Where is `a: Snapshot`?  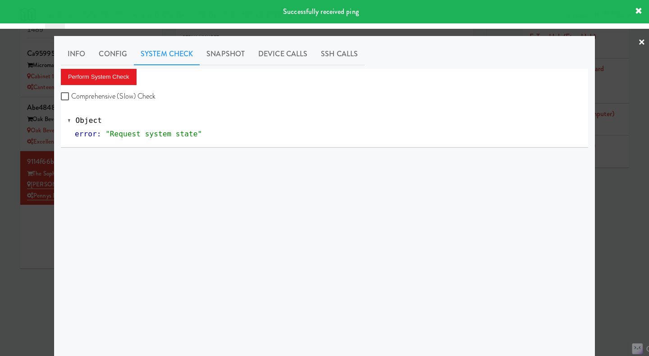
a: Snapshot is located at coordinates (225, 54).